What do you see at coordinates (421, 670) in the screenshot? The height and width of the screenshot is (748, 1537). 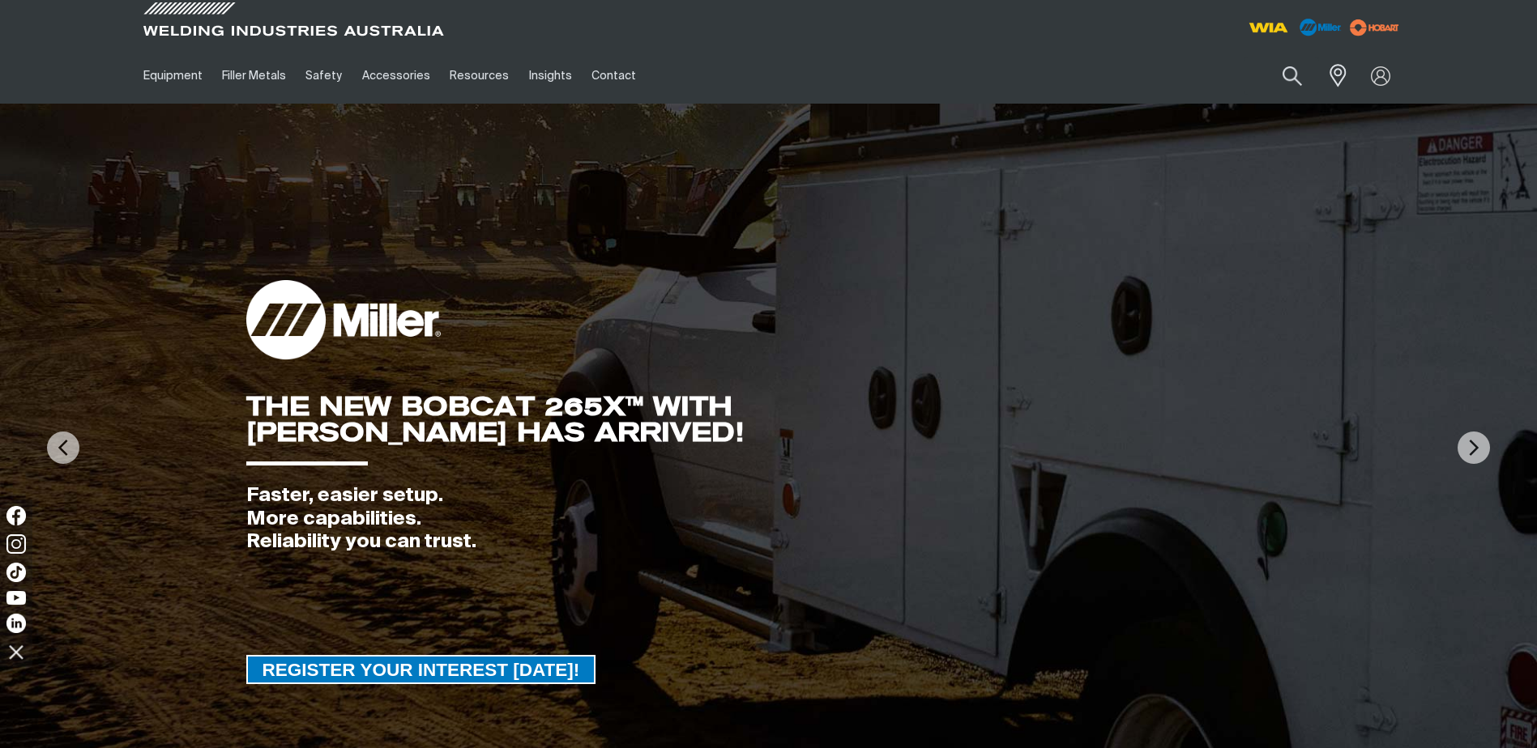 I see `a: REGISTER YOUR INTEREST TODAY!` at bounding box center [421, 670].